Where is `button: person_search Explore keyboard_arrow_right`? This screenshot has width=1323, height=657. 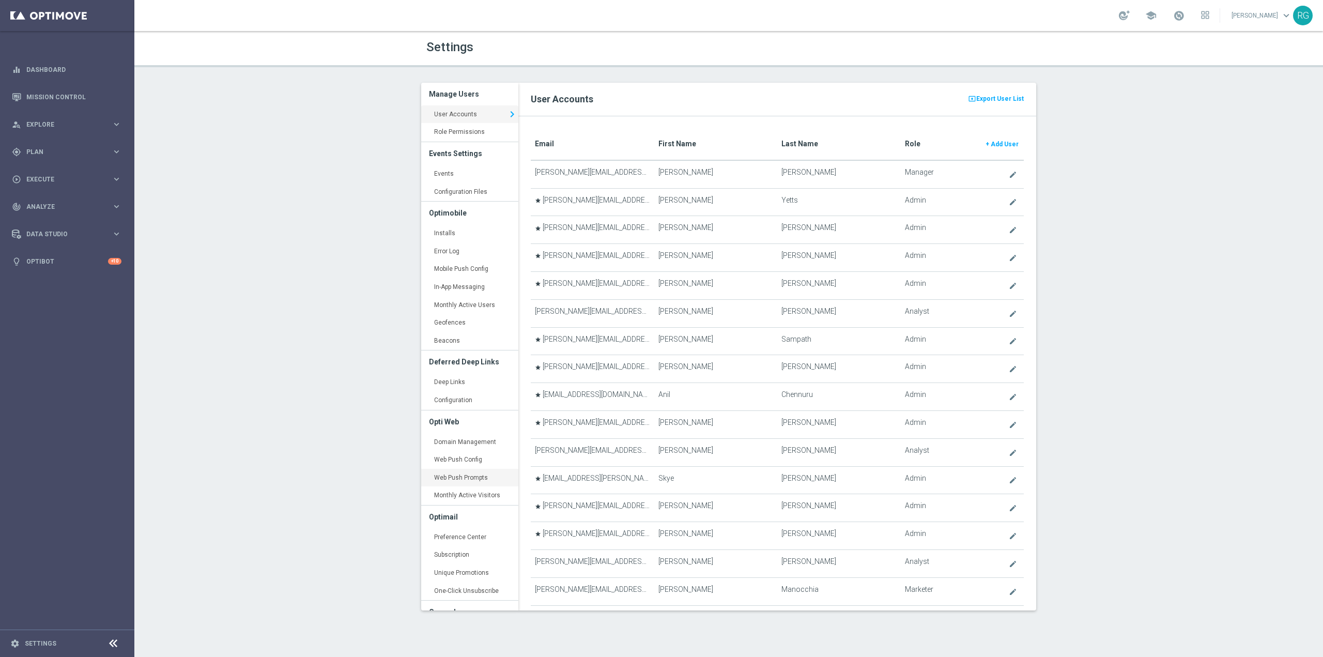
button: person_search Explore keyboard_arrow_right is located at coordinates (67, 125).